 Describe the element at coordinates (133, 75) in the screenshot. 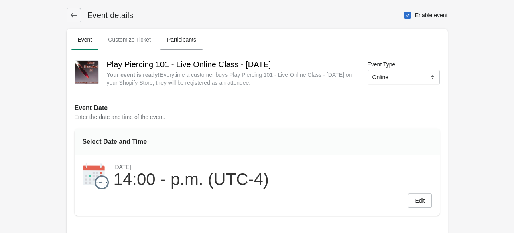

I see `strong: Your event is ready !` at that location.